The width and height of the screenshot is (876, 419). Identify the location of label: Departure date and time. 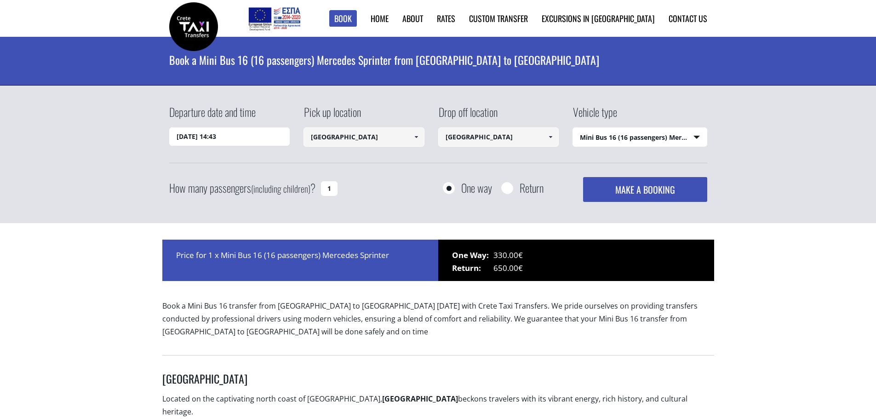
(213, 115).